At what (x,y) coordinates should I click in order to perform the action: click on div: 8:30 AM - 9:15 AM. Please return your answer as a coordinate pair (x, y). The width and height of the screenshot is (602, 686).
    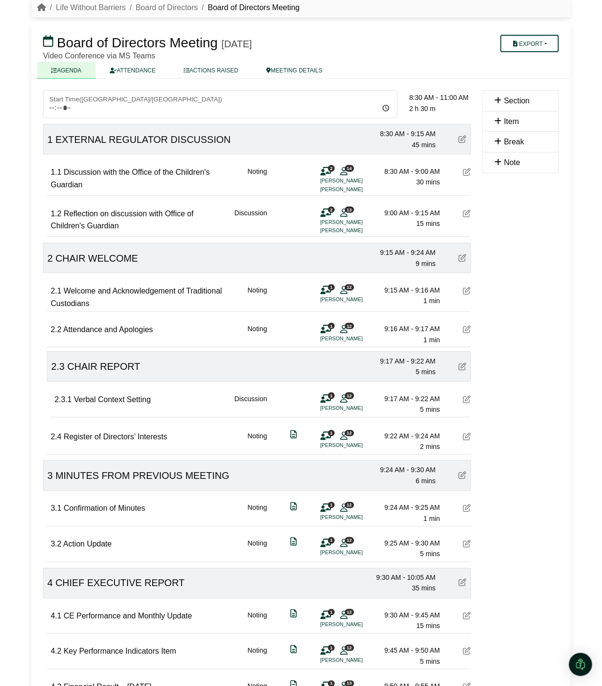
    Looking at the image, I should click on (402, 134).